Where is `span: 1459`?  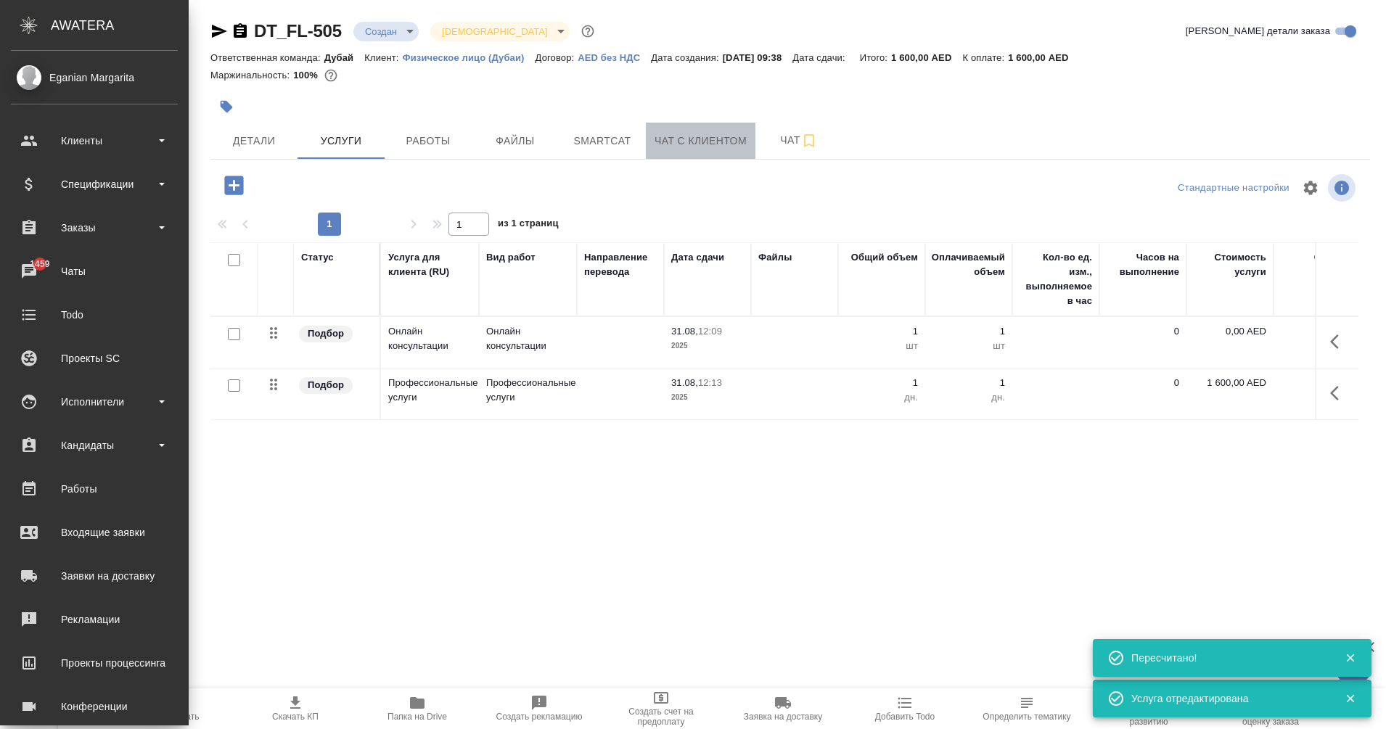
span: 1459 is located at coordinates (39, 264).